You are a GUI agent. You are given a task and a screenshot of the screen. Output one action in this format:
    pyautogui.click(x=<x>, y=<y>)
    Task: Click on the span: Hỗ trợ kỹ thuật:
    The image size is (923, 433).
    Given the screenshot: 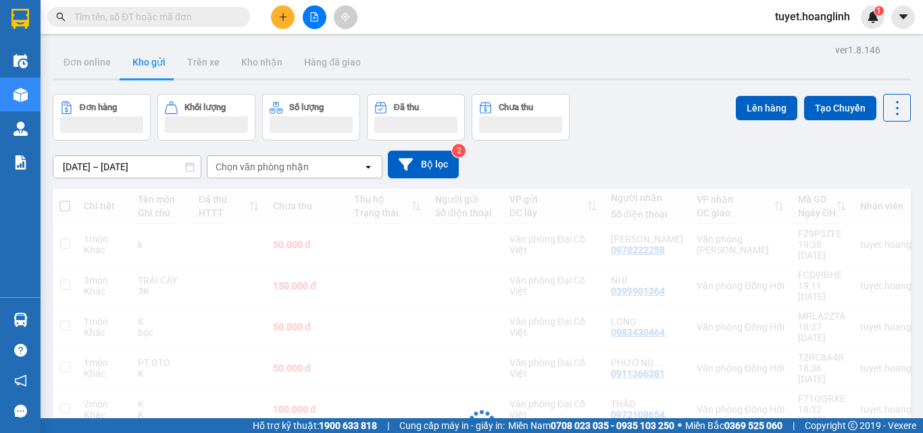 What is the action you would take?
    pyautogui.click(x=315, y=426)
    